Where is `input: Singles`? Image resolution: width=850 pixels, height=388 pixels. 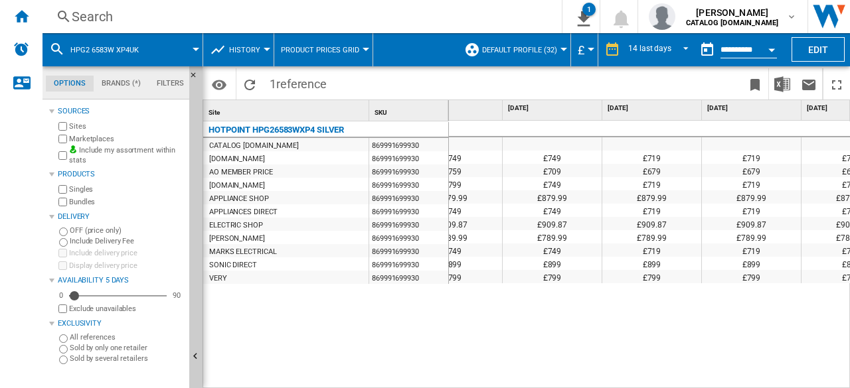 input: Singles is located at coordinates (62, 189).